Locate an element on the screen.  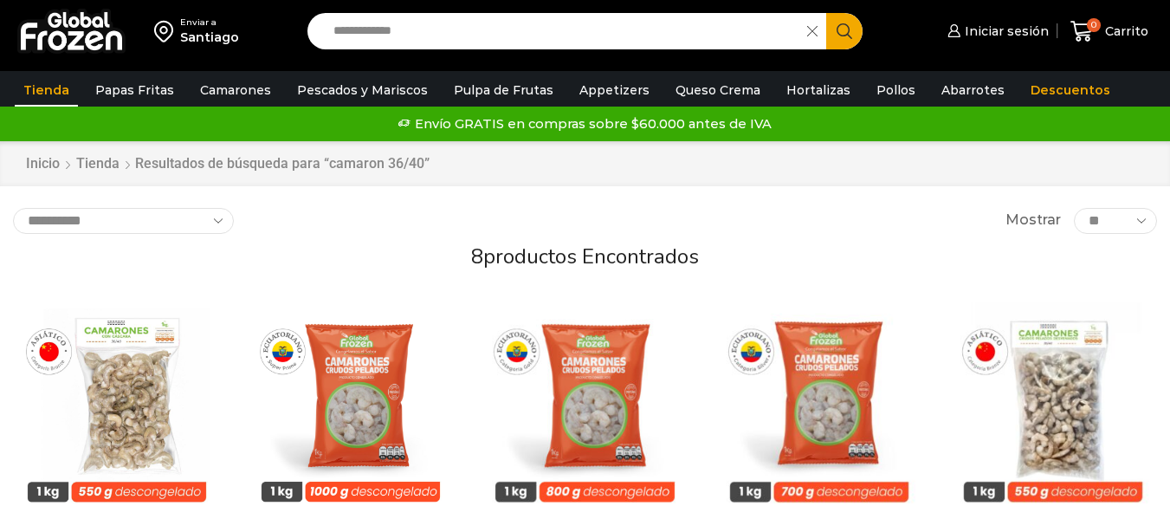
a: Iniciar sesión is located at coordinates (996, 31).